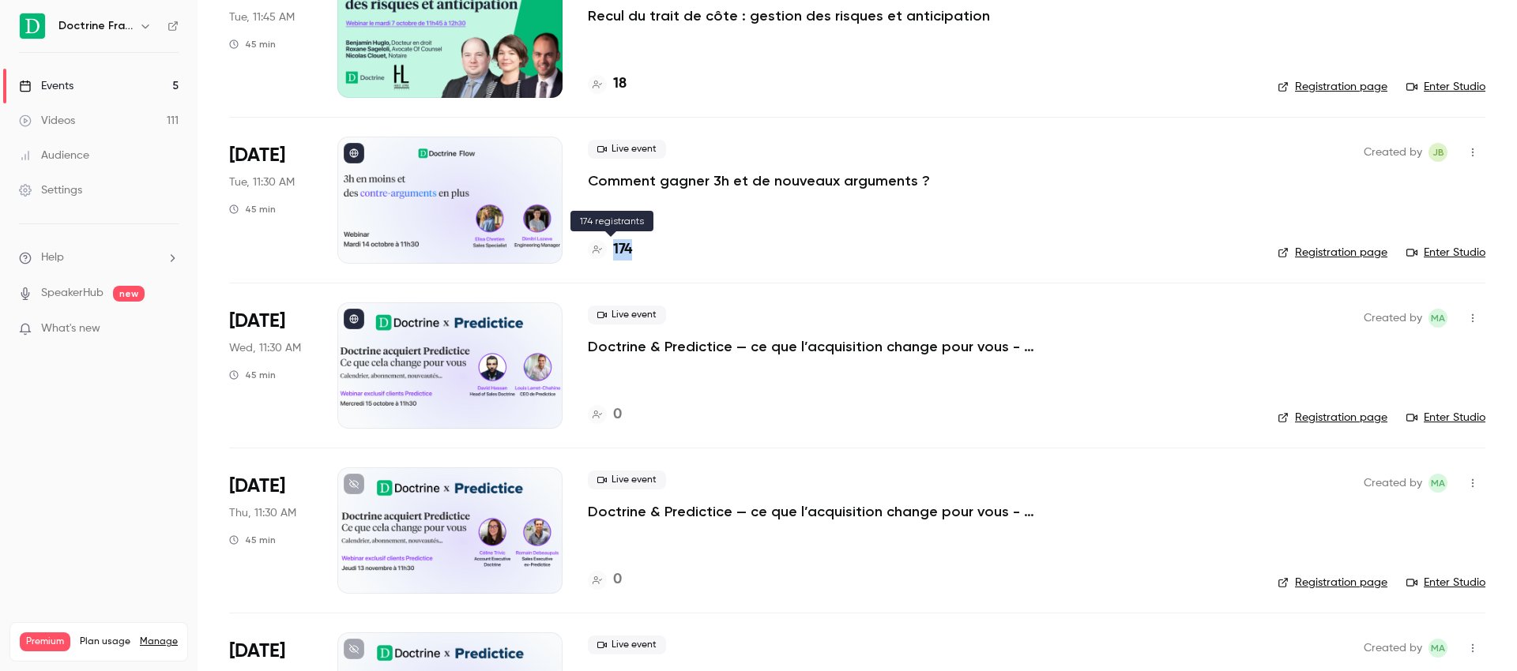  What do you see at coordinates (51, 190) in the screenshot?
I see `div: Settings` at bounding box center [51, 190].